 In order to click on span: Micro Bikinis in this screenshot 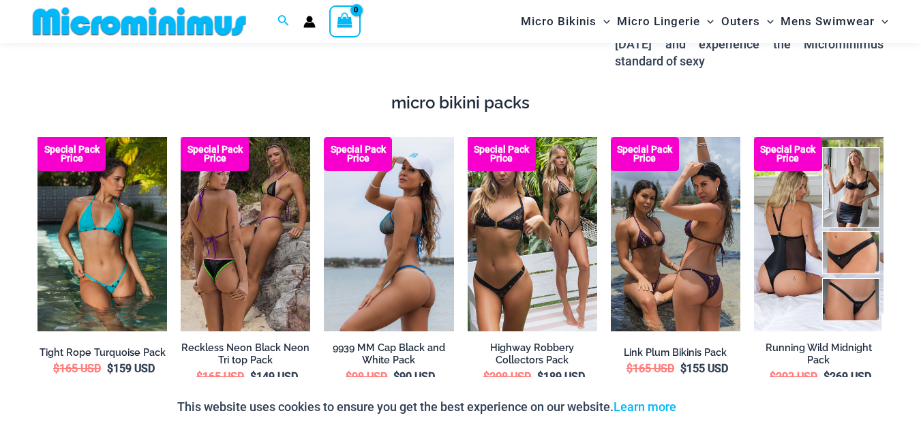, I will do `click(558, 21)`.